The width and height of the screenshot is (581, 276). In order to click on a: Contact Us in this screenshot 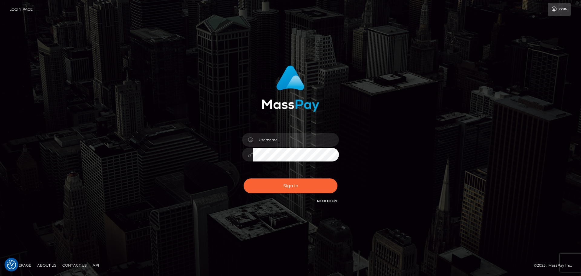, I will do `click(74, 265)`.